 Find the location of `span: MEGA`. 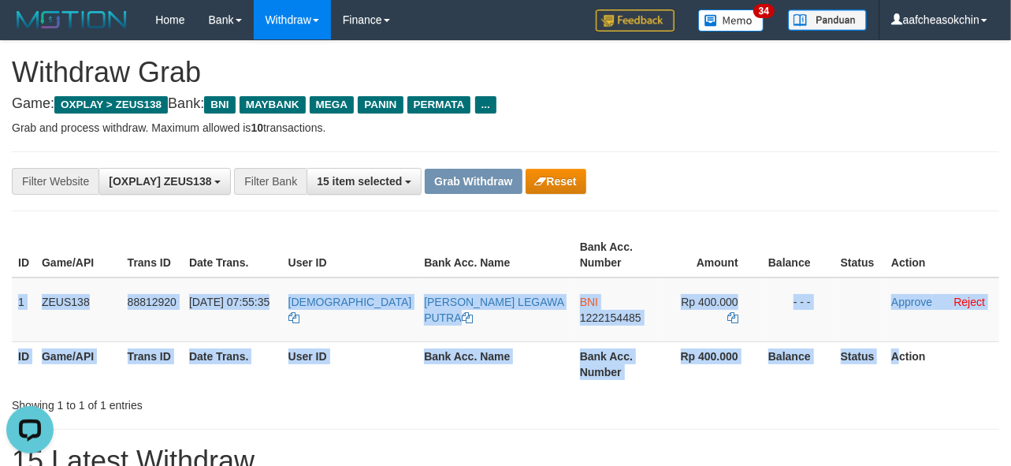

span: MEGA is located at coordinates (332, 105).